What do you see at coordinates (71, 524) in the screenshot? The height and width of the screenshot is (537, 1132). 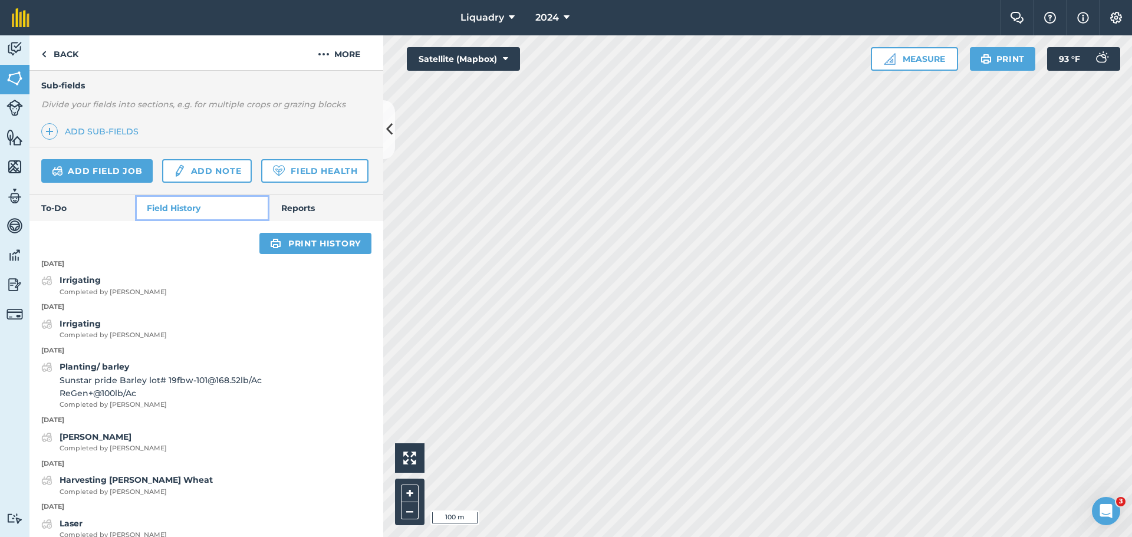 I see `strong: Laser` at bounding box center [71, 524].